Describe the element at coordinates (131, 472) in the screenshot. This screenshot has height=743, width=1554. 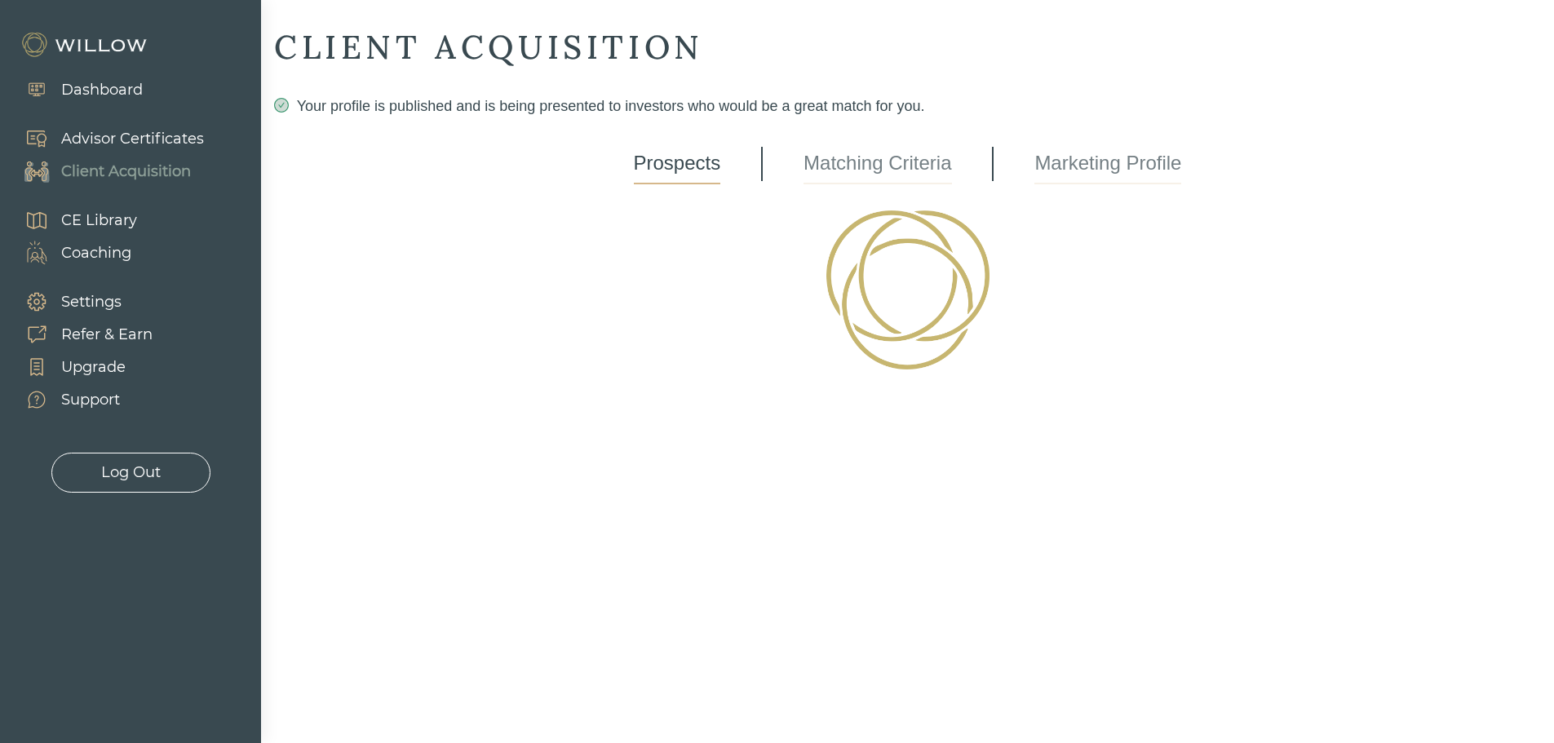
I see `div: Log Out` at that location.